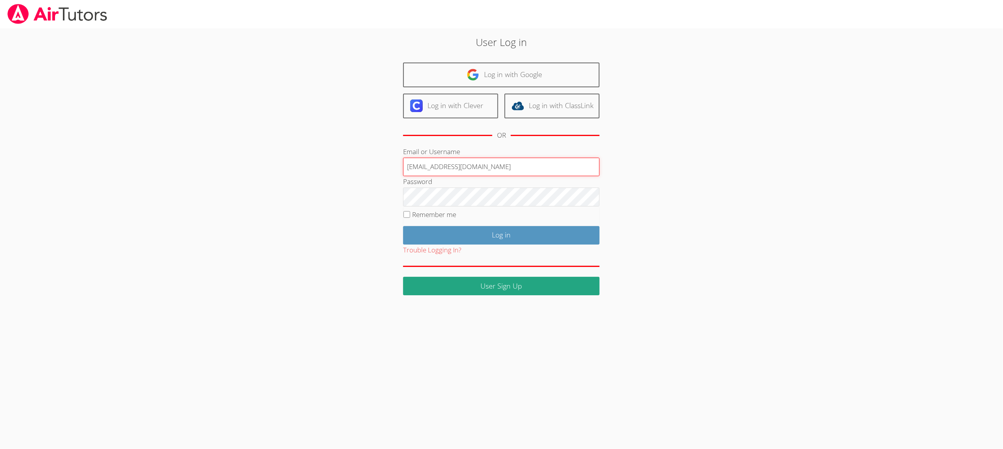 Image resolution: width=1003 pixels, height=449 pixels. Describe the element at coordinates (502, 135) in the screenshot. I see `div: OR` at that location.